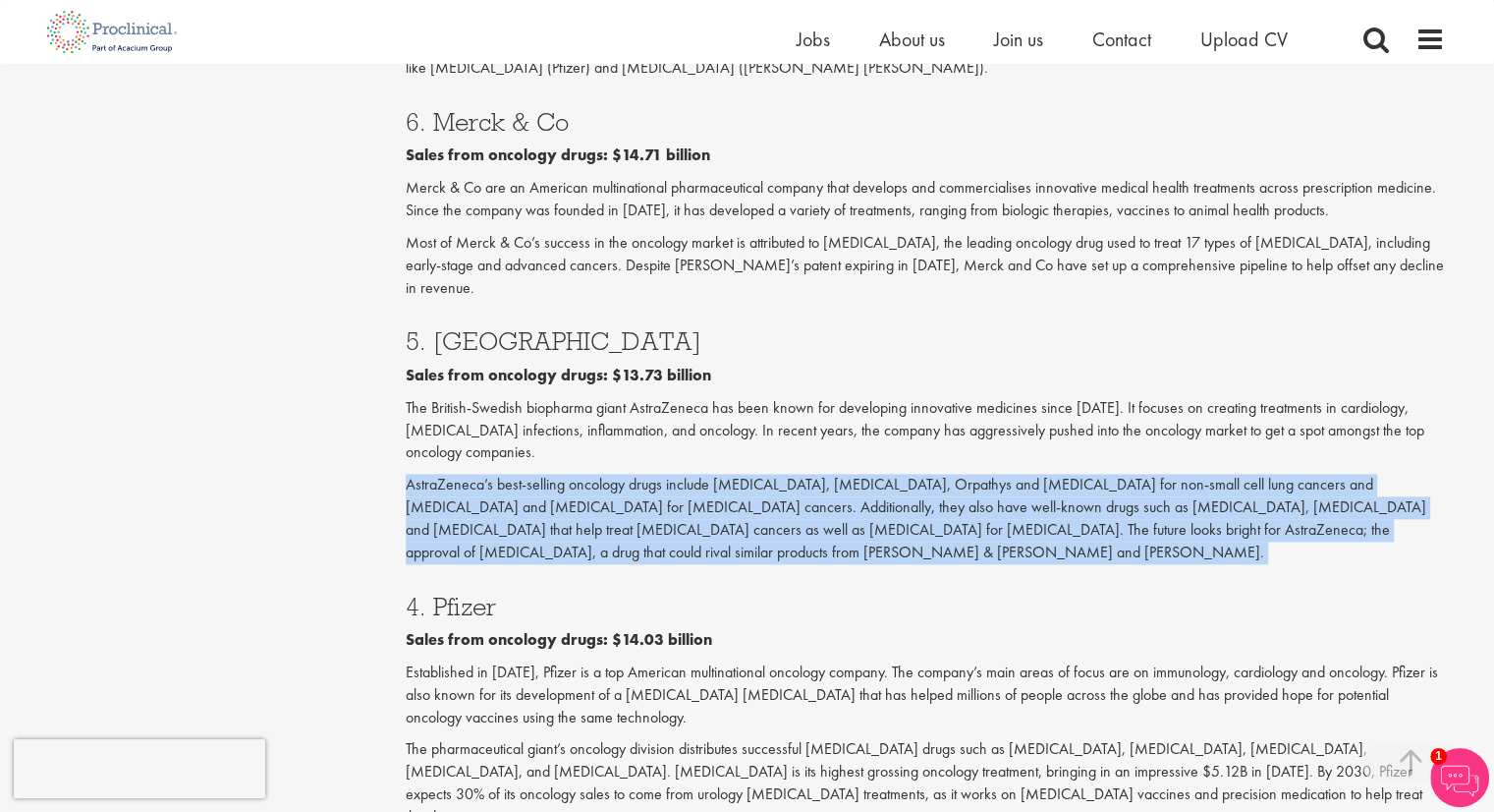 The image size is (1494, 812). I want to click on p: Merck & Co are an American multinational pharmaceutical company that develops and commercialises ..., so click(925, 200).